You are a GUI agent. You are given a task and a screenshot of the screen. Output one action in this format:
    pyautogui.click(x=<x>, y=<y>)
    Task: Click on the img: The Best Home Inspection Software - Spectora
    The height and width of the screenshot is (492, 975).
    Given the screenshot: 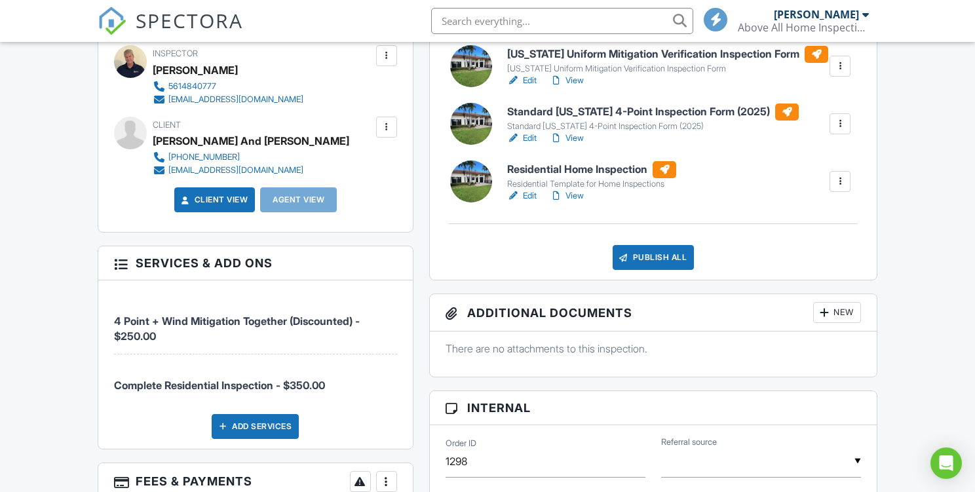 What is the action you would take?
    pyautogui.click(x=112, y=21)
    